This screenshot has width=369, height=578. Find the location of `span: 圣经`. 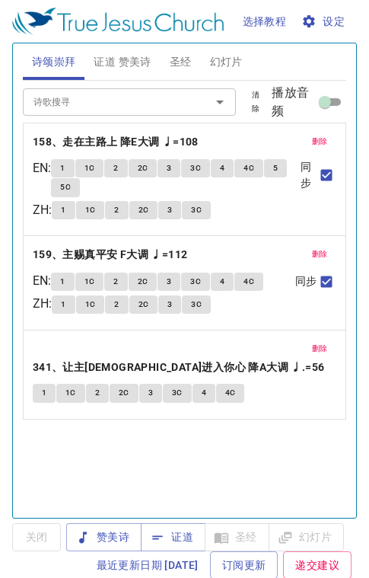

span: 圣经 is located at coordinates (181, 62).